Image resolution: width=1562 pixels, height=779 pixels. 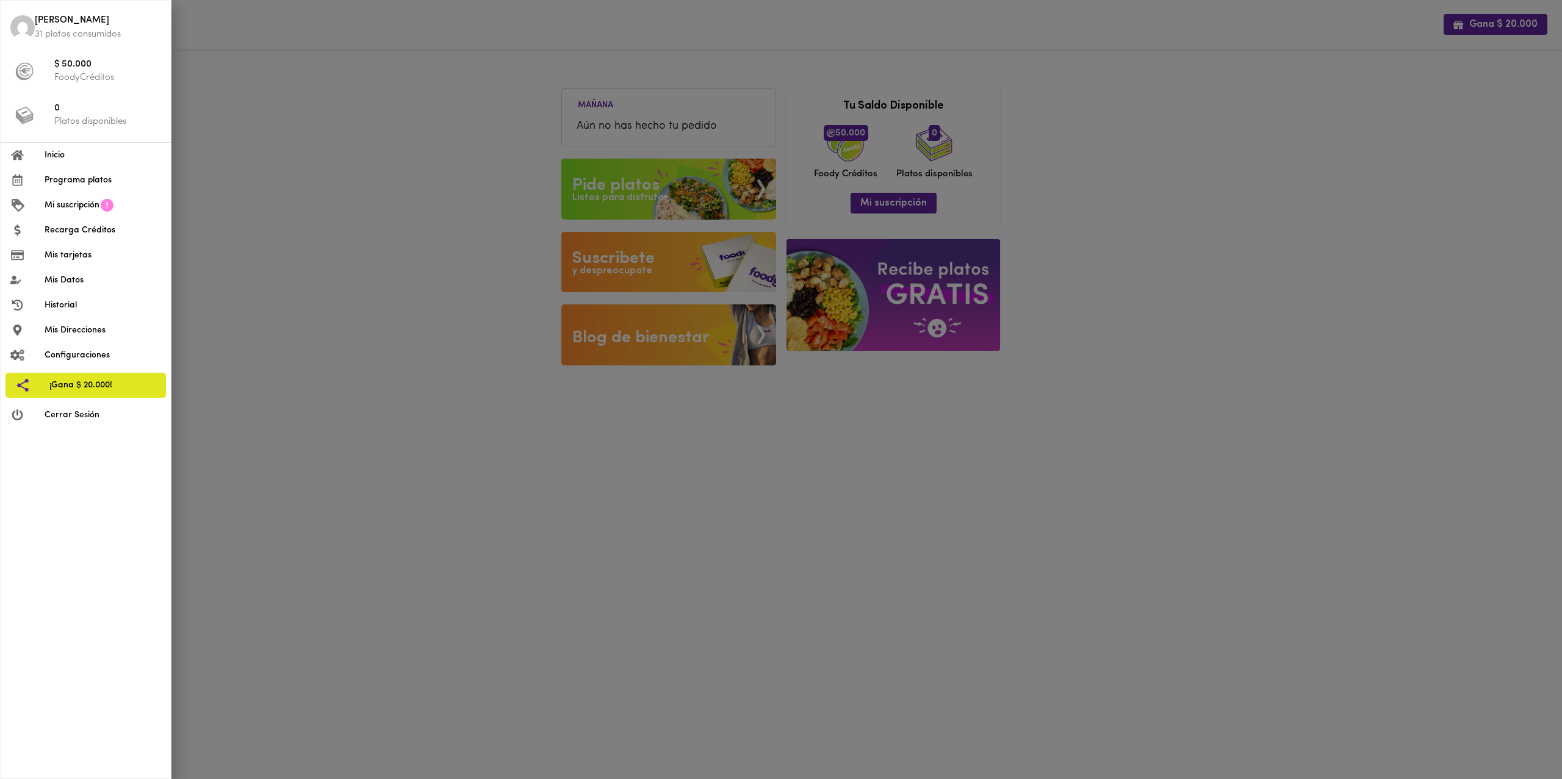 What do you see at coordinates (103, 330) in the screenshot?
I see `span: Mis Direcciones` at bounding box center [103, 330].